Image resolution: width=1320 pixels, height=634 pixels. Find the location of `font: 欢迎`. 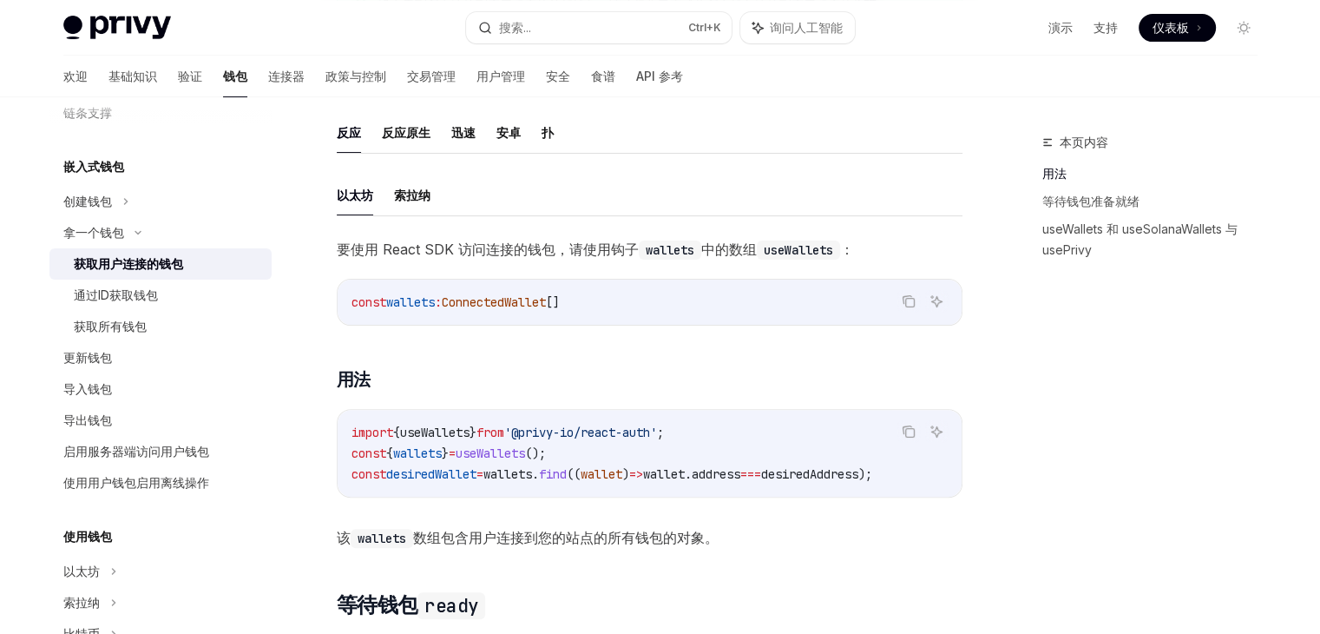

font: 欢迎 is located at coordinates (76, 76).